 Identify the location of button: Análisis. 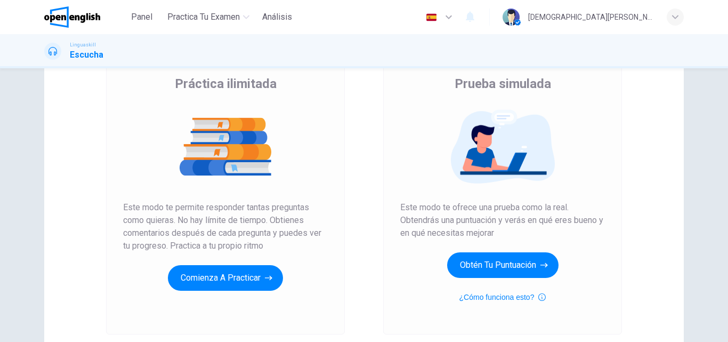
(277, 17).